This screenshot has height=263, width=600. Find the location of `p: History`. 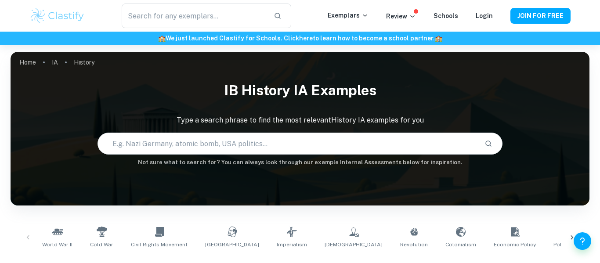

p: History is located at coordinates (84, 62).